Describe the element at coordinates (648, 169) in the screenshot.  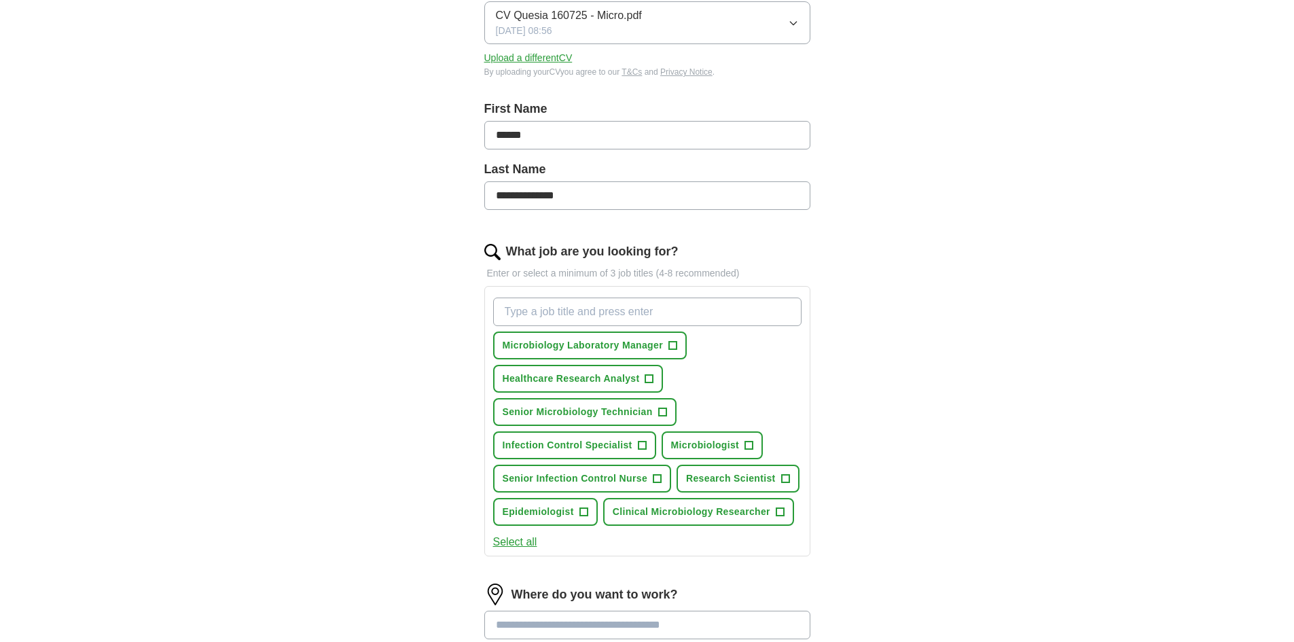
I see `label: Last Name` at that location.